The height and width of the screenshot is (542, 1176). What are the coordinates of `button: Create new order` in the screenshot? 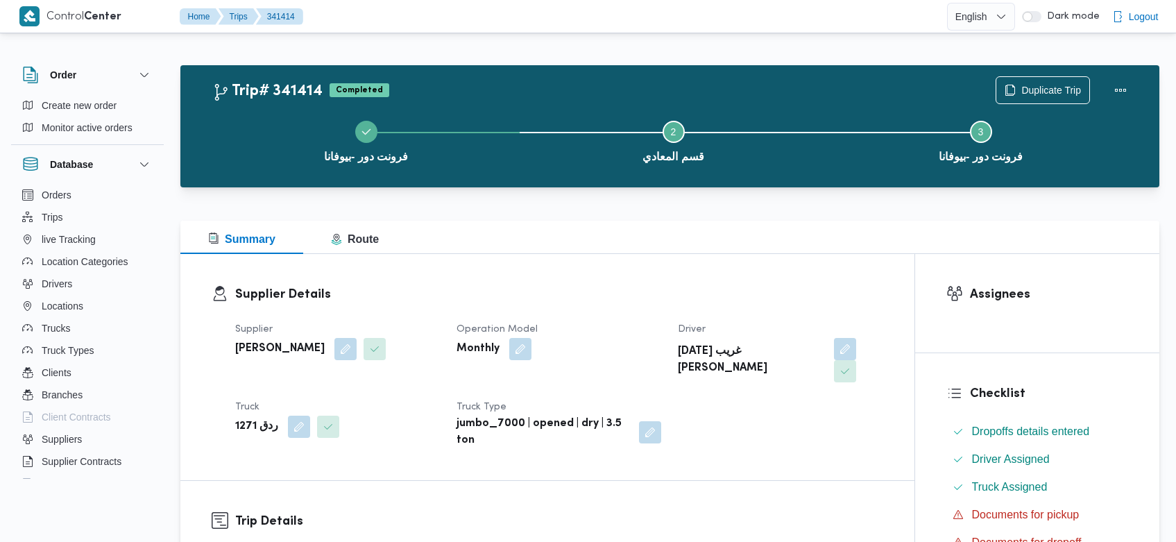 It's located at (87, 105).